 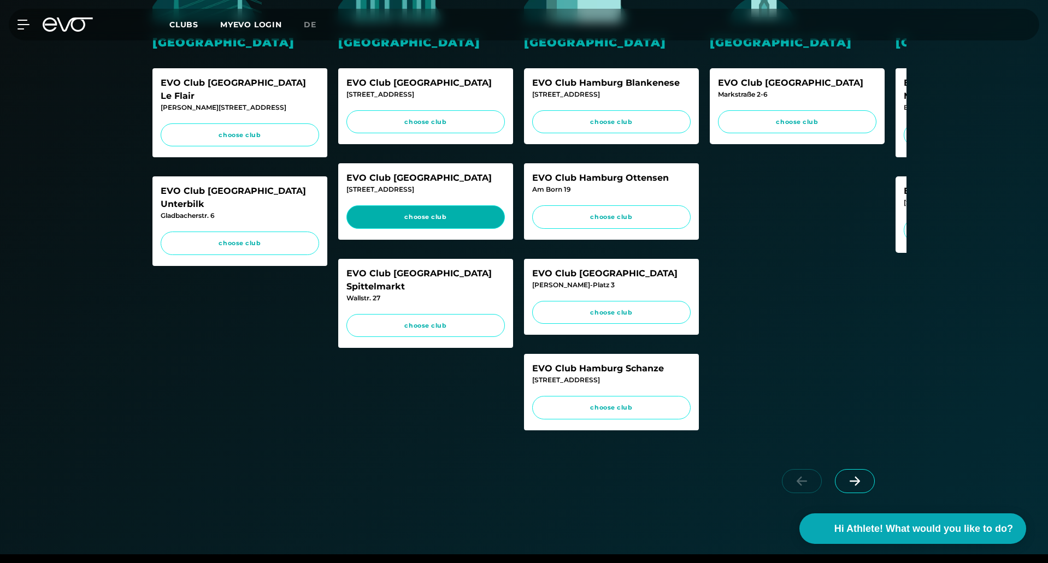 What do you see at coordinates (611, 178) in the screenshot?
I see `div: EVO Club Hamburg Ottensen` at bounding box center [611, 178].